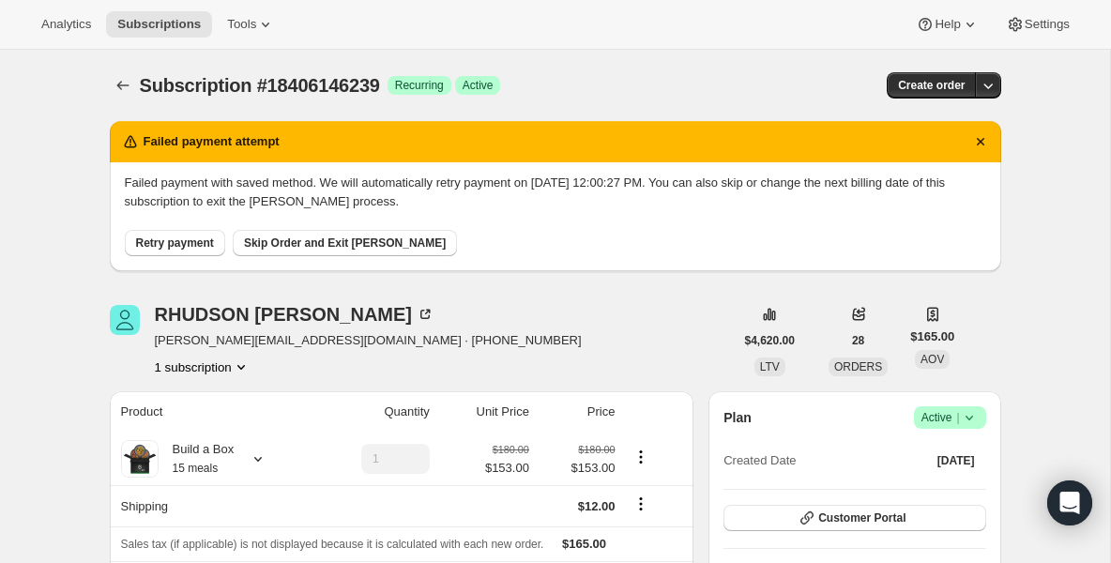 This screenshot has width=1111, height=563. I want to click on th: Quantity, so click(374, 412).